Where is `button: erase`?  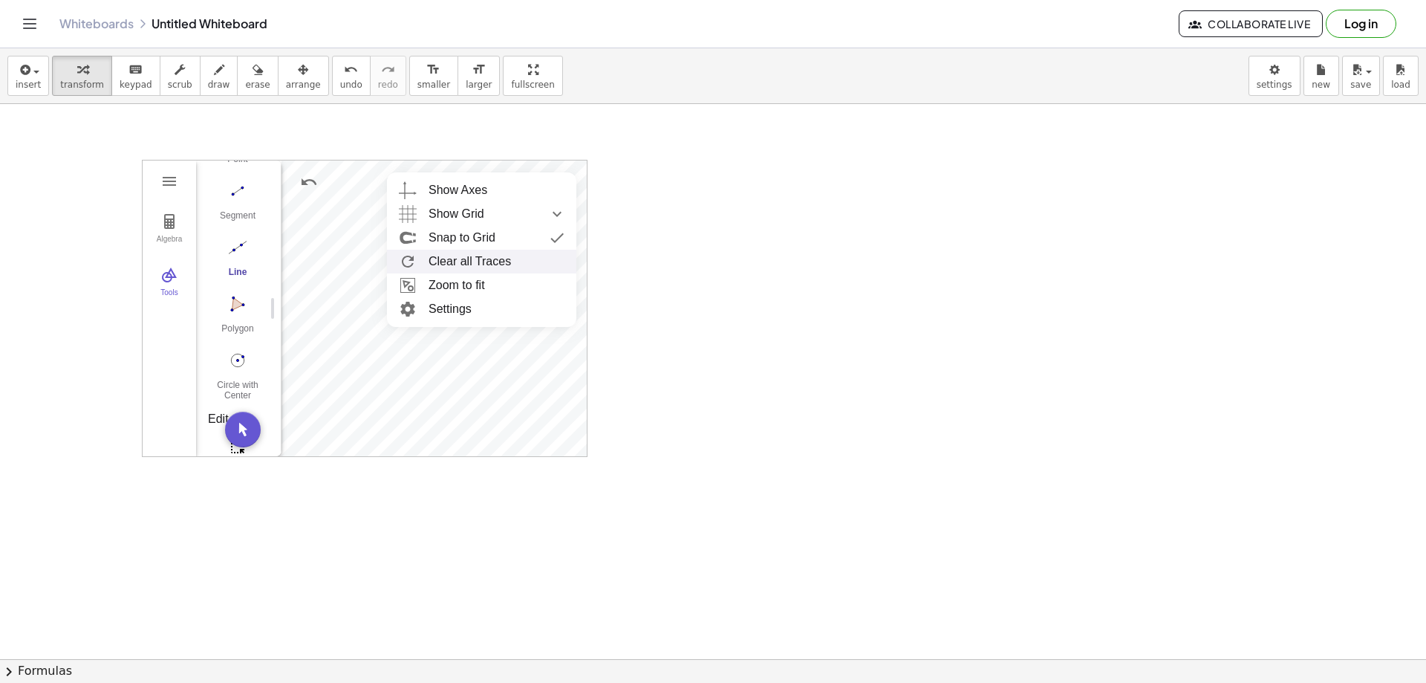 button: erase is located at coordinates (257, 76).